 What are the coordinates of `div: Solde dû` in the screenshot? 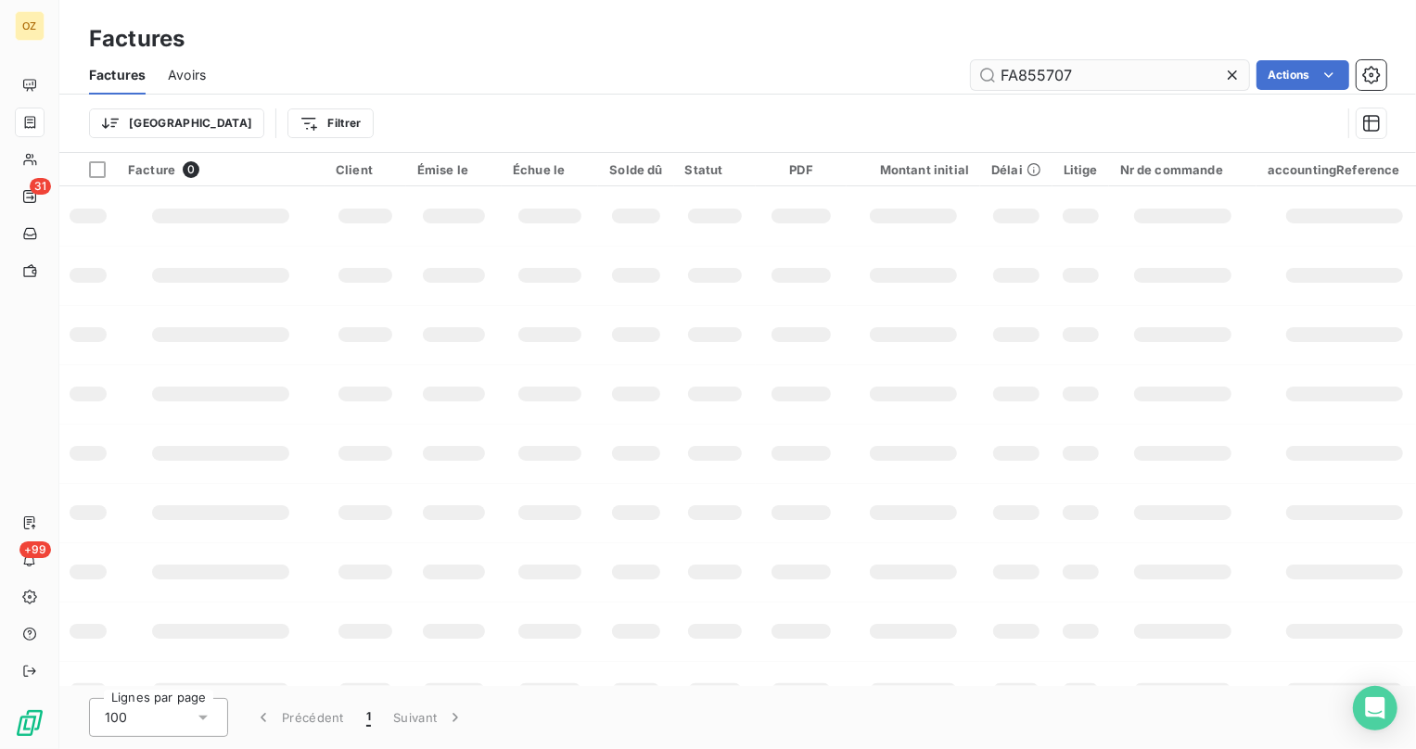 It's located at (635, 170).